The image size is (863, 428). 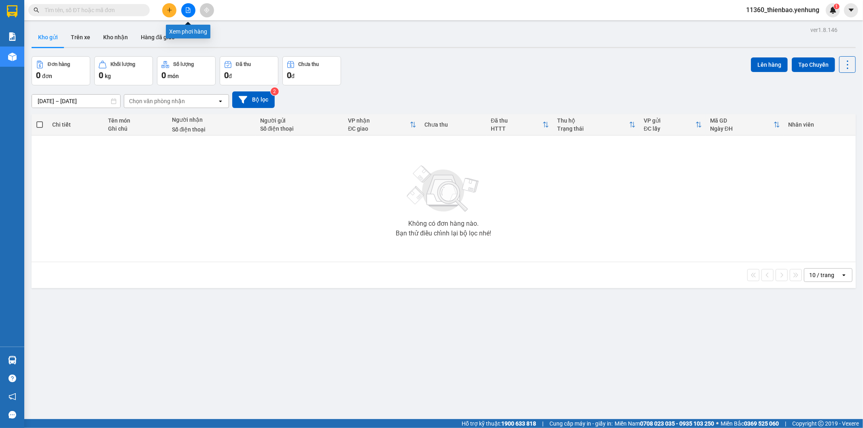 I want to click on input: Select a date range., so click(x=76, y=101).